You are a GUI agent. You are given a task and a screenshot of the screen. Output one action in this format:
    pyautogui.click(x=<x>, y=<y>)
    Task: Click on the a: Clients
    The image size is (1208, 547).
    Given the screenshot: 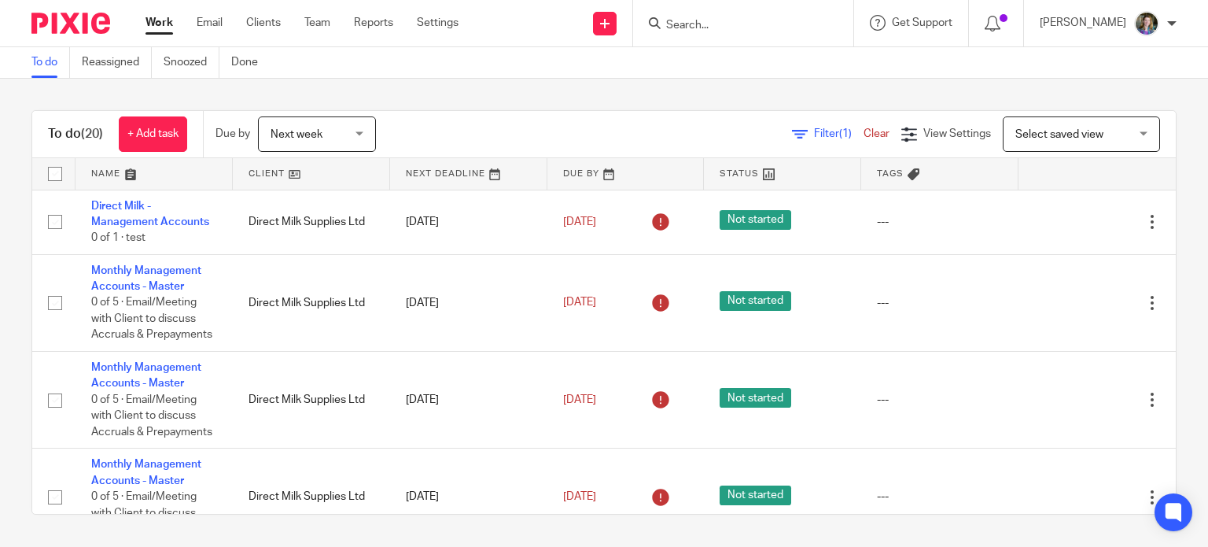 What is the action you would take?
    pyautogui.click(x=264, y=23)
    